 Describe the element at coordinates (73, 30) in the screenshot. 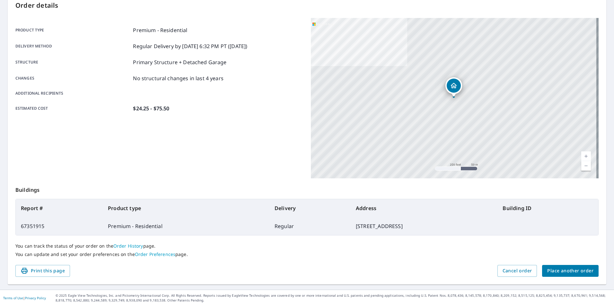

I see `p: Product type` at that location.